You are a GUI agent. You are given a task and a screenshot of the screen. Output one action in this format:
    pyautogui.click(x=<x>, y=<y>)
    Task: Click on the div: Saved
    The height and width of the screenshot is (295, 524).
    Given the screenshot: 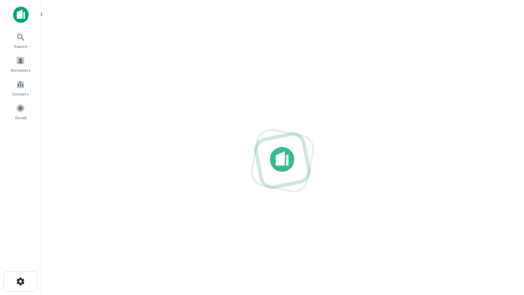 What is the action you would take?
    pyautogui.click(x=20, y=111)
    